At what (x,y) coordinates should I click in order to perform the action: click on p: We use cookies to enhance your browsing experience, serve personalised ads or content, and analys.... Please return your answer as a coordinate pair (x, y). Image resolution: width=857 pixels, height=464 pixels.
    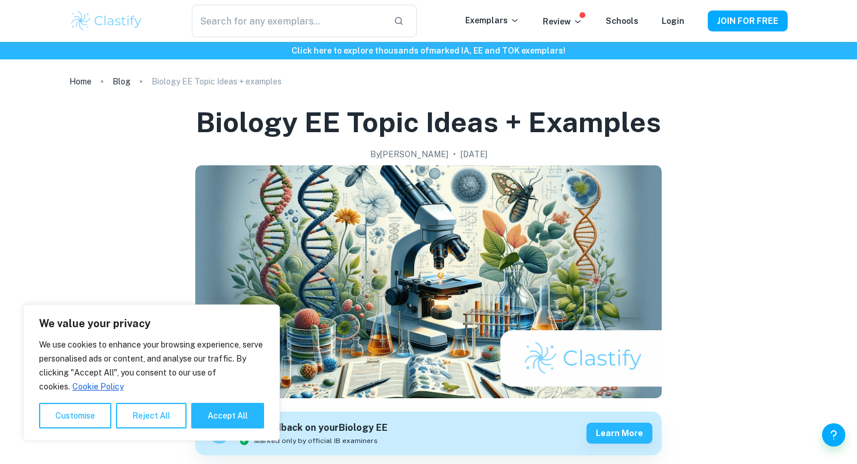
    Looking at the image, I should click on (152, 366).